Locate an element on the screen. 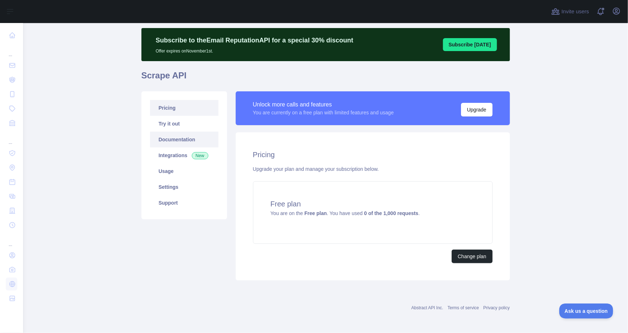 This screenshot has width=628, height=333. h2: Pricing is located at coordinates (373, 155).